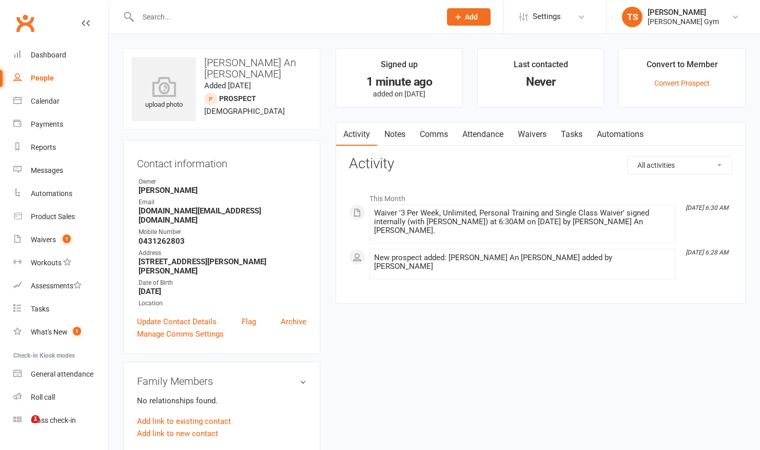  What do you see at coordinates (682, 83) in the screenshot?
I see `a: Convert Prospect` at bounding box center [682, 83].